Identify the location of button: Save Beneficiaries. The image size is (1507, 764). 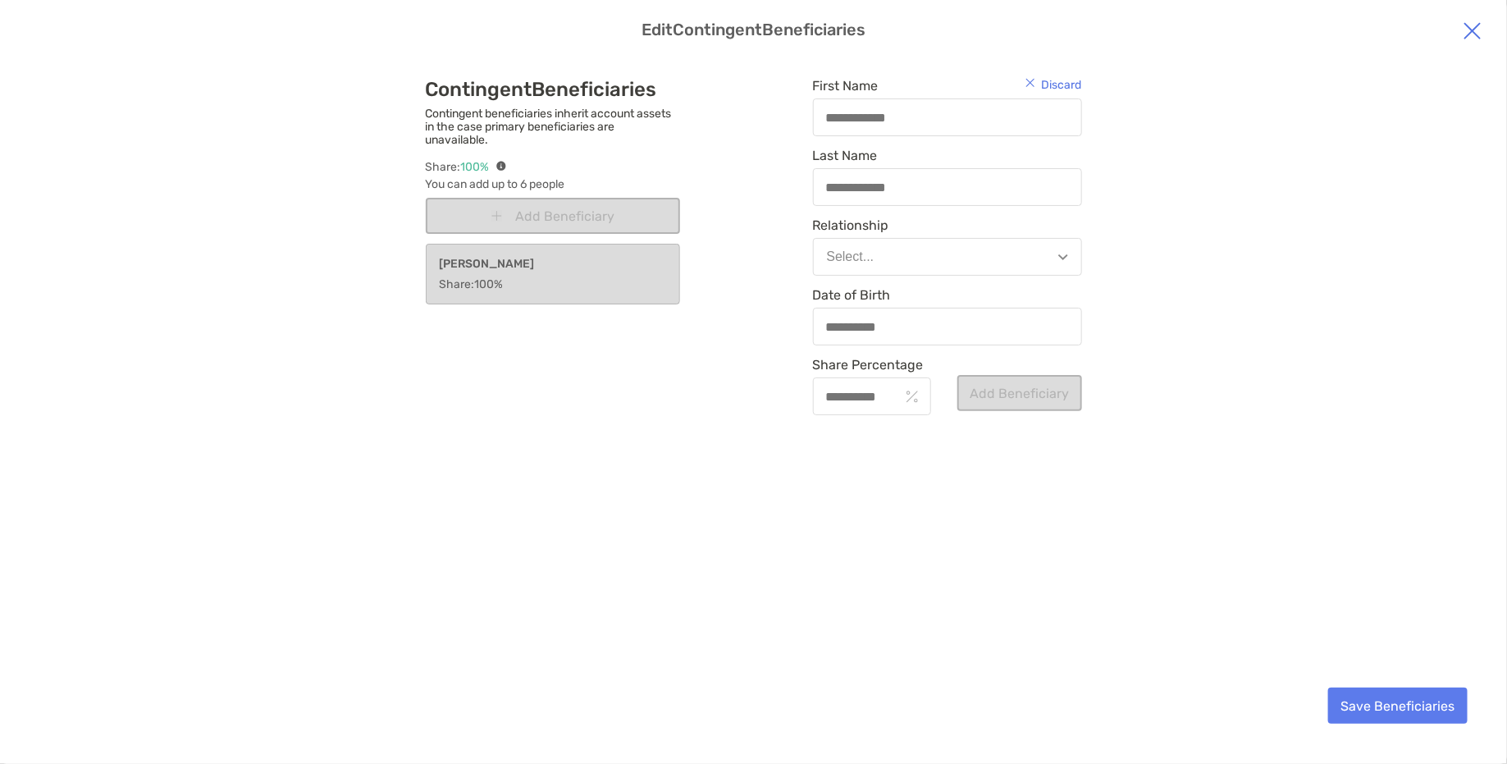
(1398, 705).